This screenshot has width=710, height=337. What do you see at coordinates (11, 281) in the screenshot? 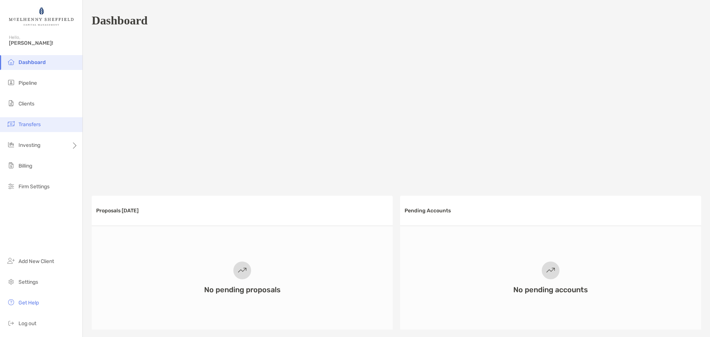
I see `img: settings icon` at bounding box center [11, 281].